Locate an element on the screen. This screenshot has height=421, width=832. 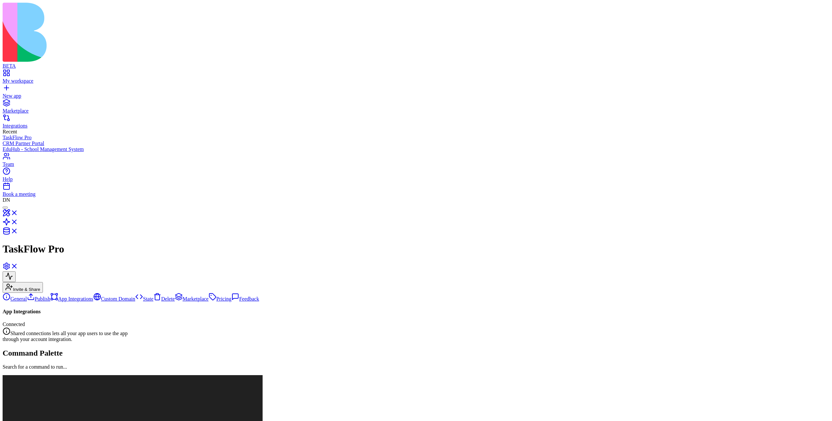
div: Marketplace is located at coordinates (416, 111).